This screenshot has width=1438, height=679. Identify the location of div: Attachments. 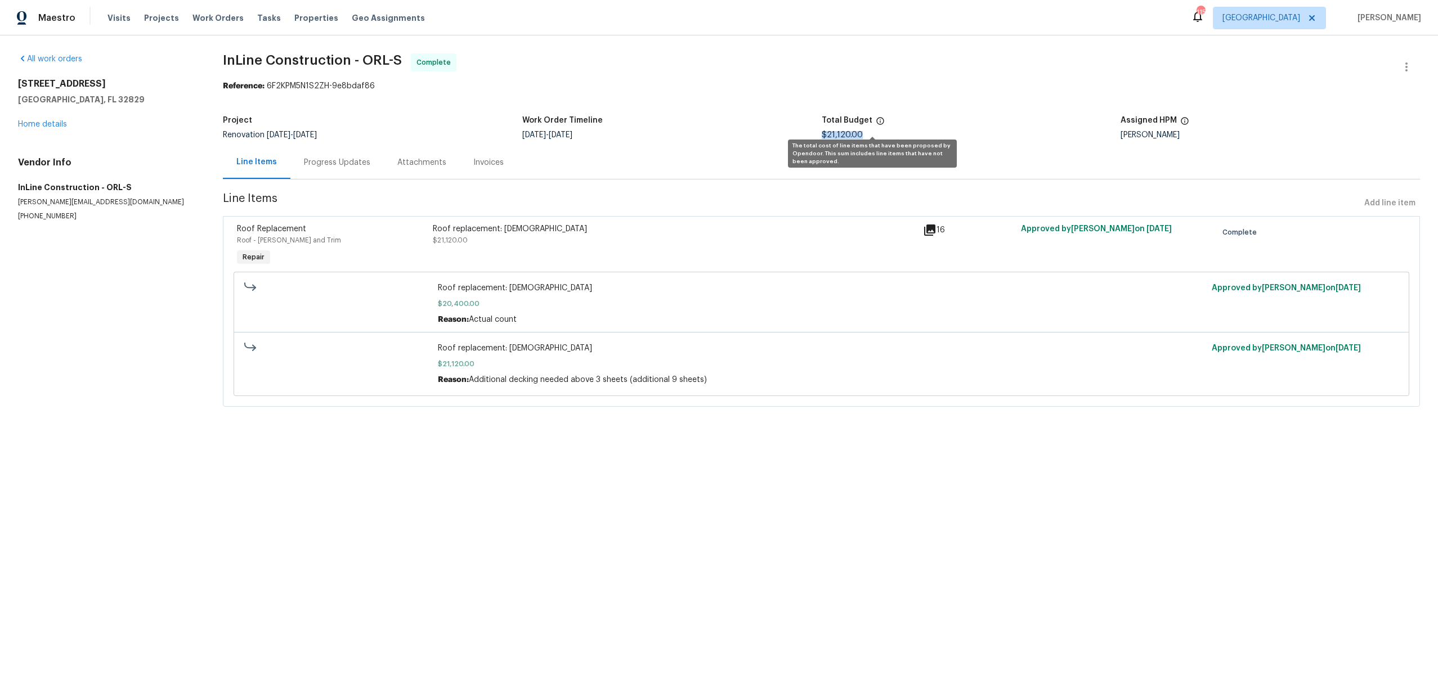
(422, 163).